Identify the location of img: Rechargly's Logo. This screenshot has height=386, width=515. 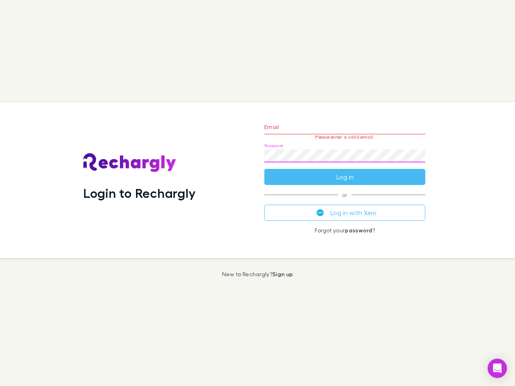
(130, 163).